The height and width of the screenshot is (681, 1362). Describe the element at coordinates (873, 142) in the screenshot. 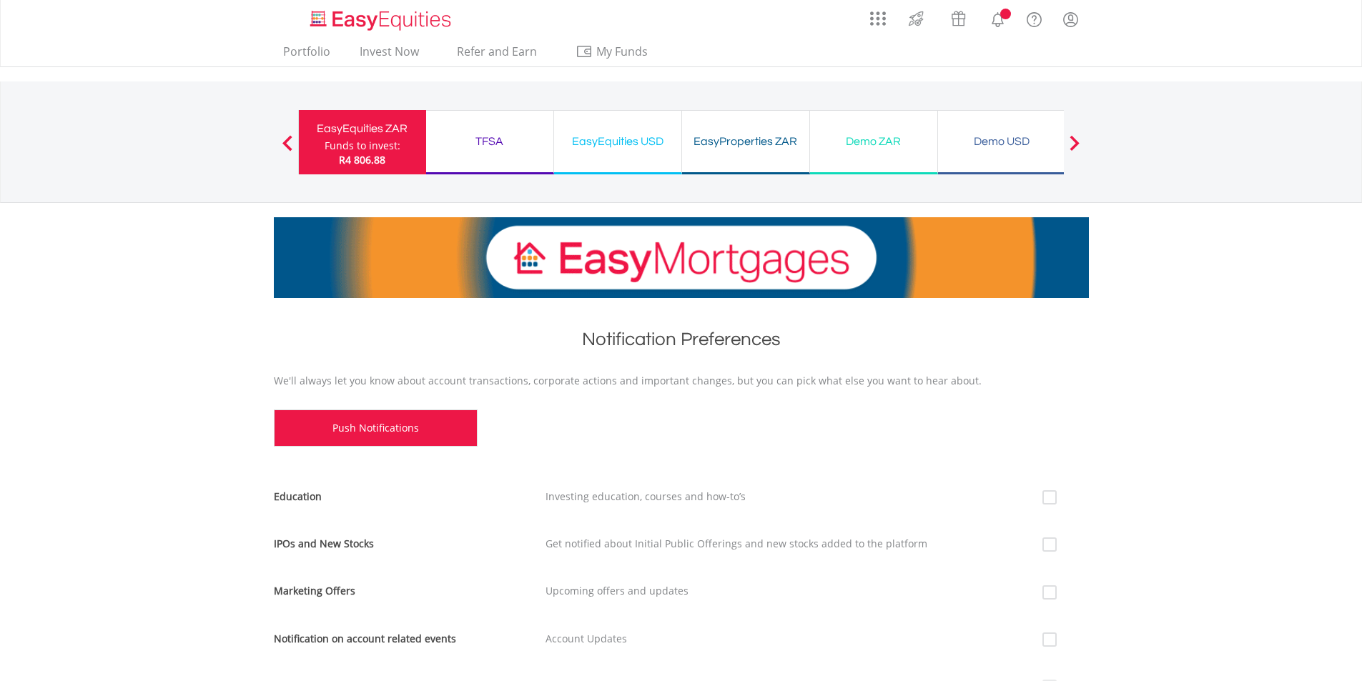

I see `div: Demo ZAR` at that location.